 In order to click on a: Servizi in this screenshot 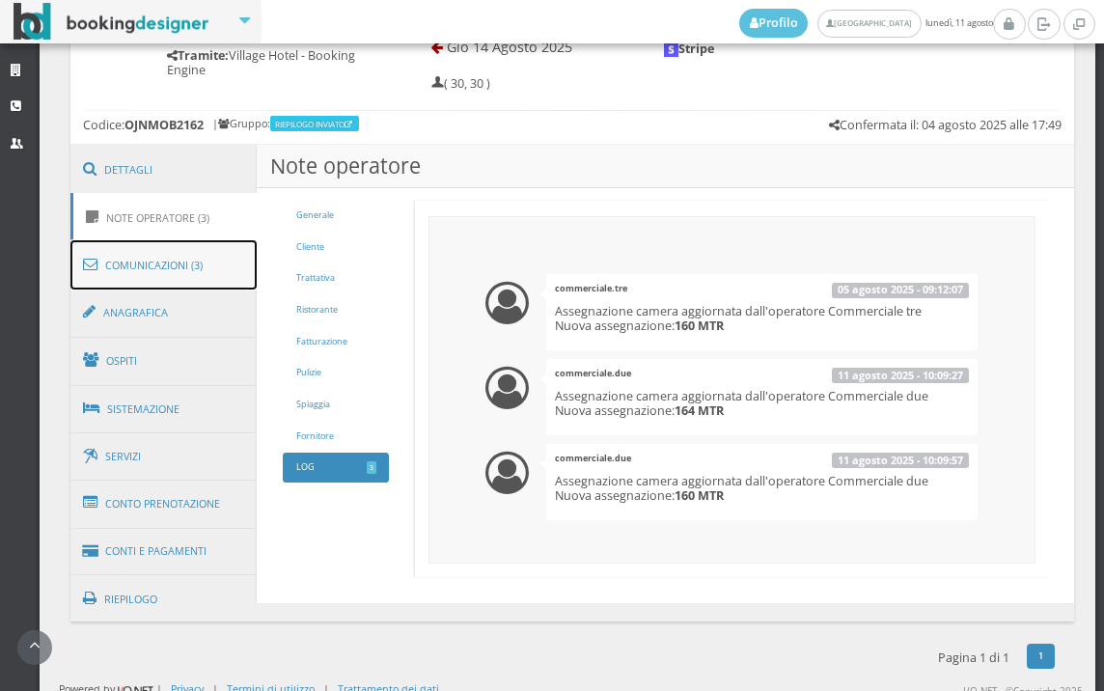, I will do `click(164, 456)`.